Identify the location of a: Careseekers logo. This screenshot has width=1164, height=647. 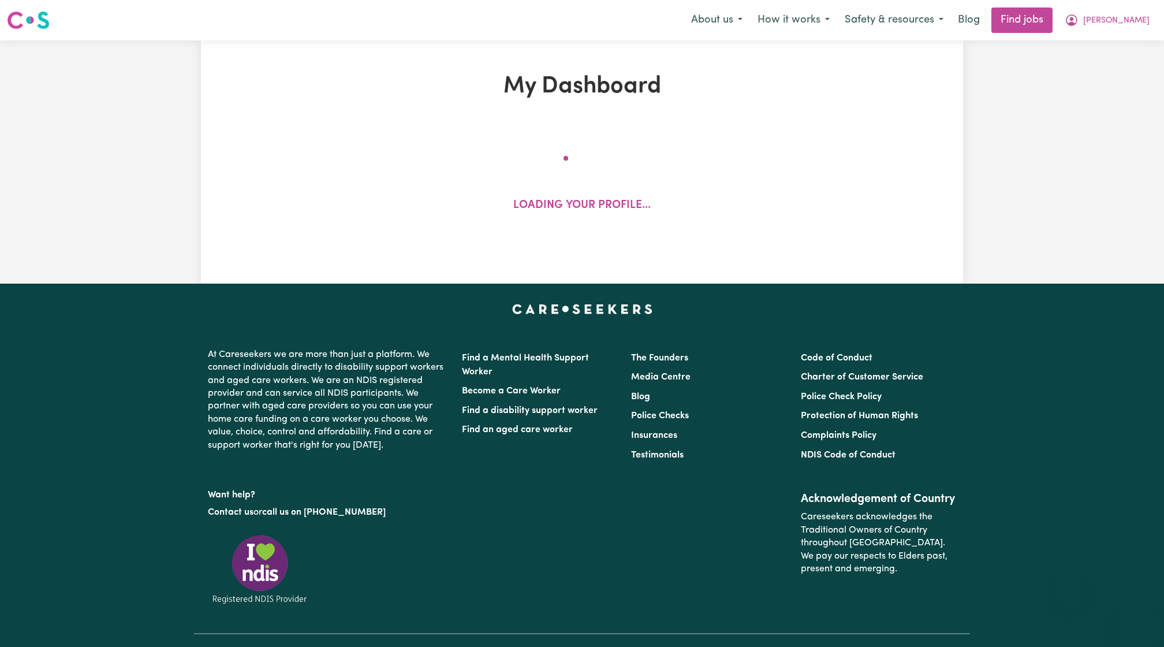
(28, 20).